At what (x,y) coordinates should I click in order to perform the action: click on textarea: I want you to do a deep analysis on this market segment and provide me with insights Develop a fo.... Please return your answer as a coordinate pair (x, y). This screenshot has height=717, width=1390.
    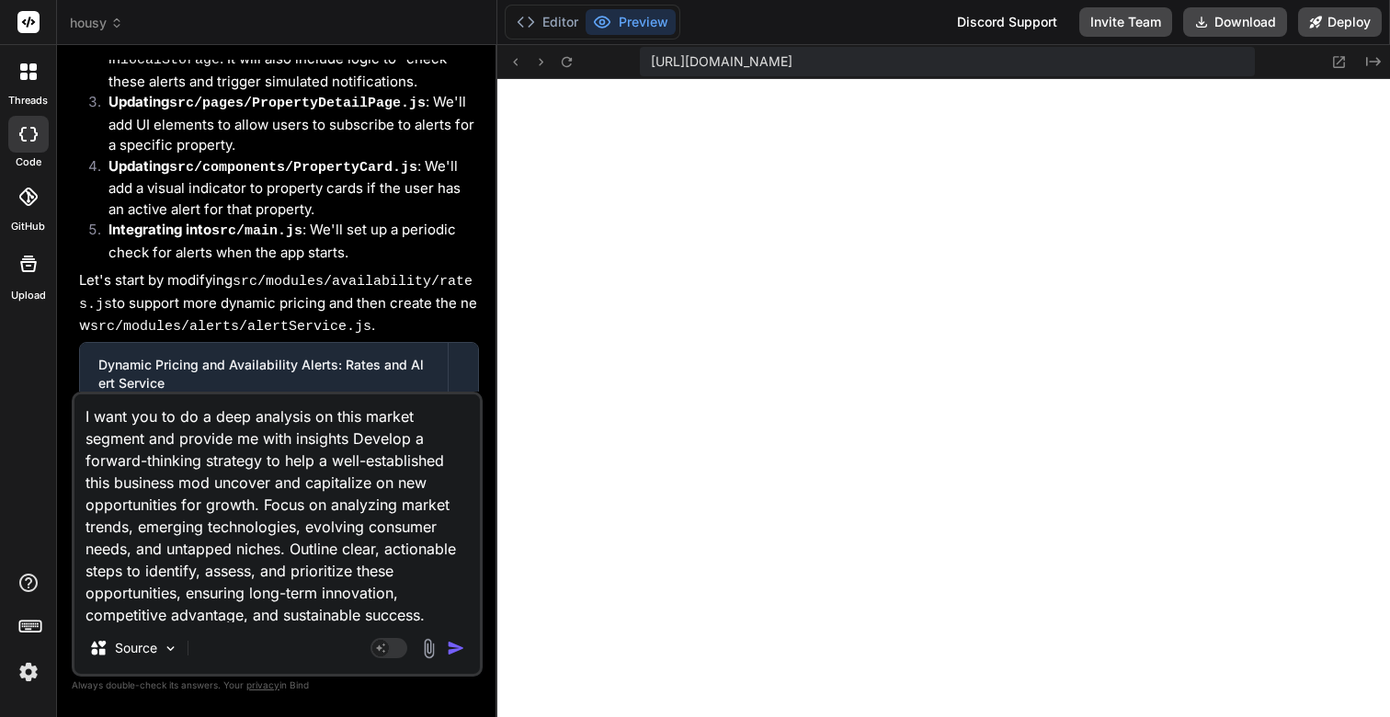
    Looking at the image, I should click on (277, 508).